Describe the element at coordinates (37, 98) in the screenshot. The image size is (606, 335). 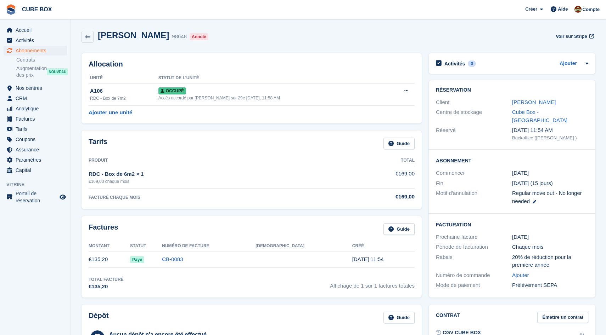
I see `span: CRM` at that location.